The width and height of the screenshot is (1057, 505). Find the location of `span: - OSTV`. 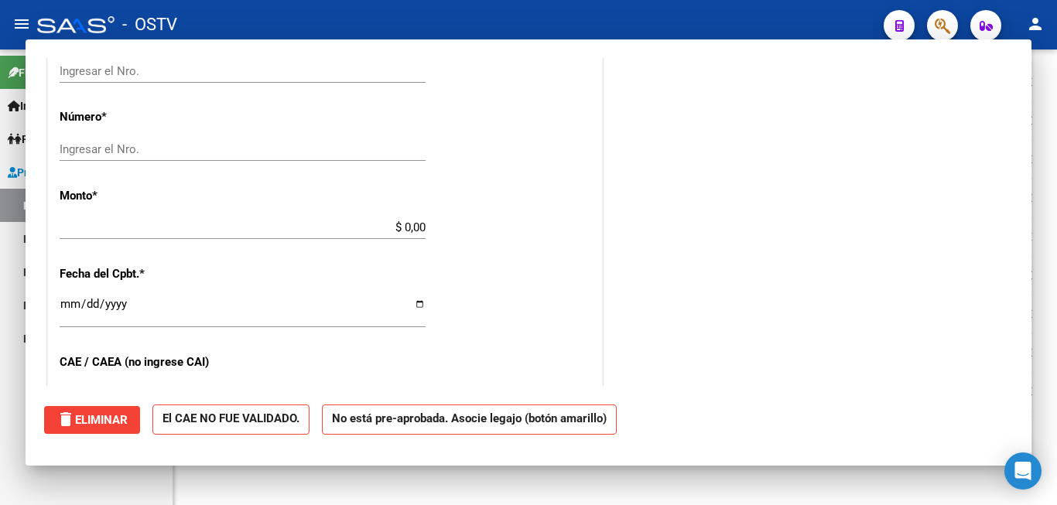

span: - OSTV is located at coordinates (149, 25).